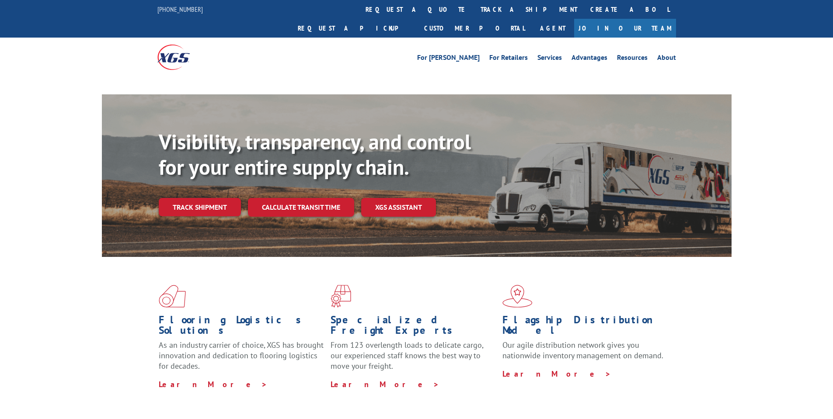  What do you see at coordinates (553, 28) in the screenshot?
I see `a: Agent` at bounding box center [553, 28].